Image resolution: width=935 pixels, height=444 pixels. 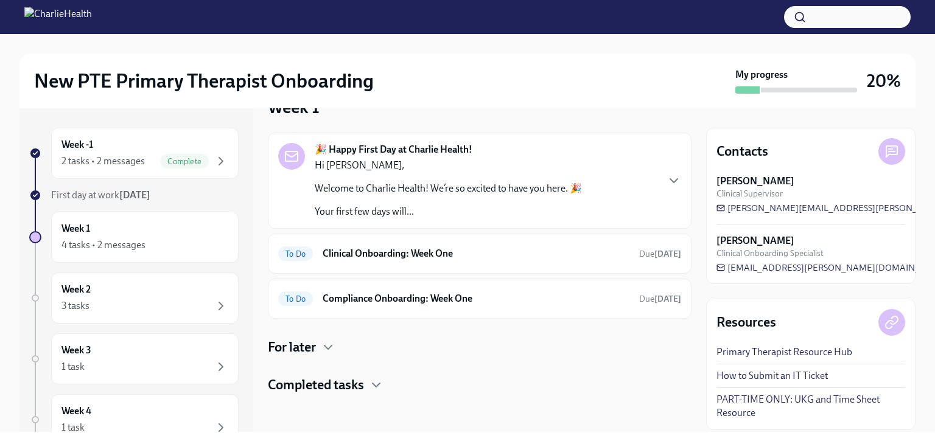 I want to click on h4: Contacts, so click(x=742, y=152).